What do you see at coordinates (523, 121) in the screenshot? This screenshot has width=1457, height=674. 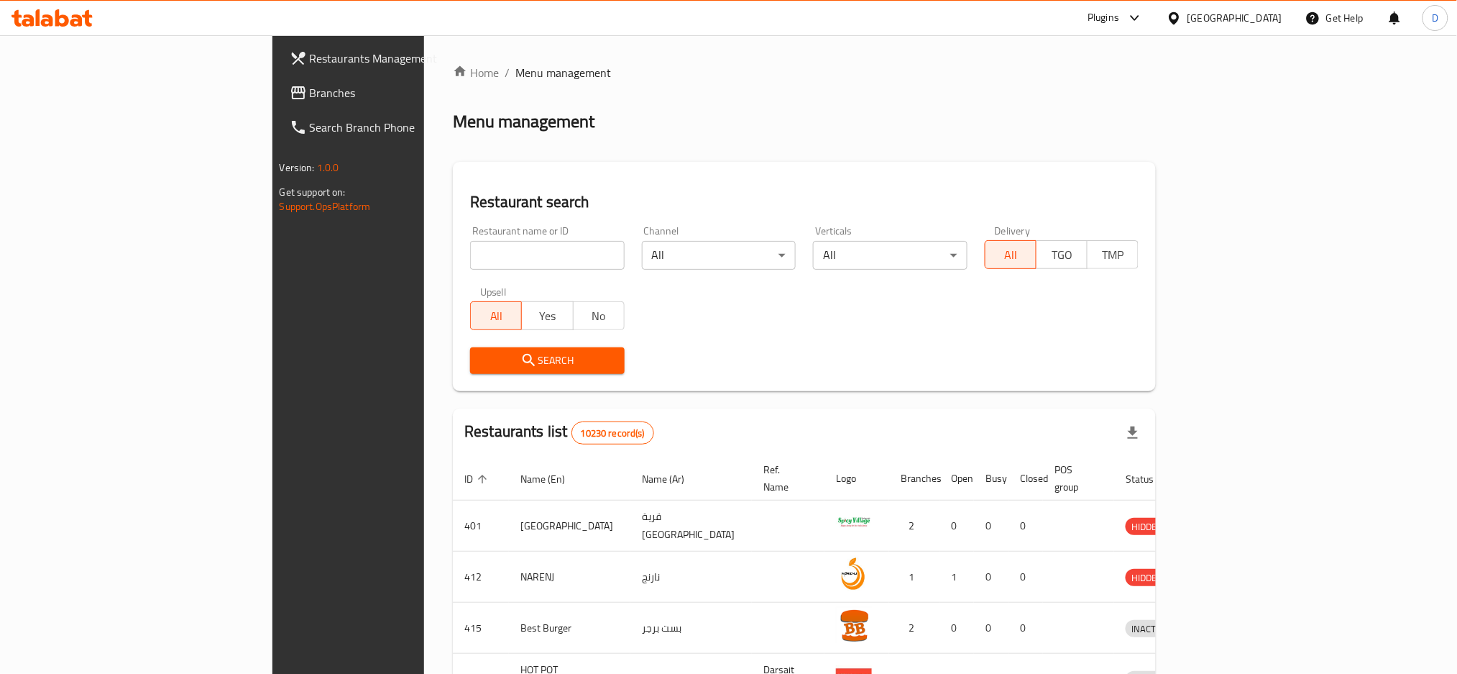 I see `h2: Menu management` at bounding box center [523, 121].